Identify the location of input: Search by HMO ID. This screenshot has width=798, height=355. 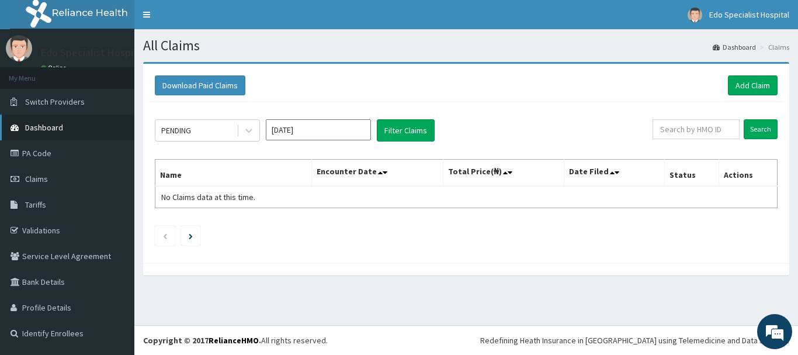
(696, 129).